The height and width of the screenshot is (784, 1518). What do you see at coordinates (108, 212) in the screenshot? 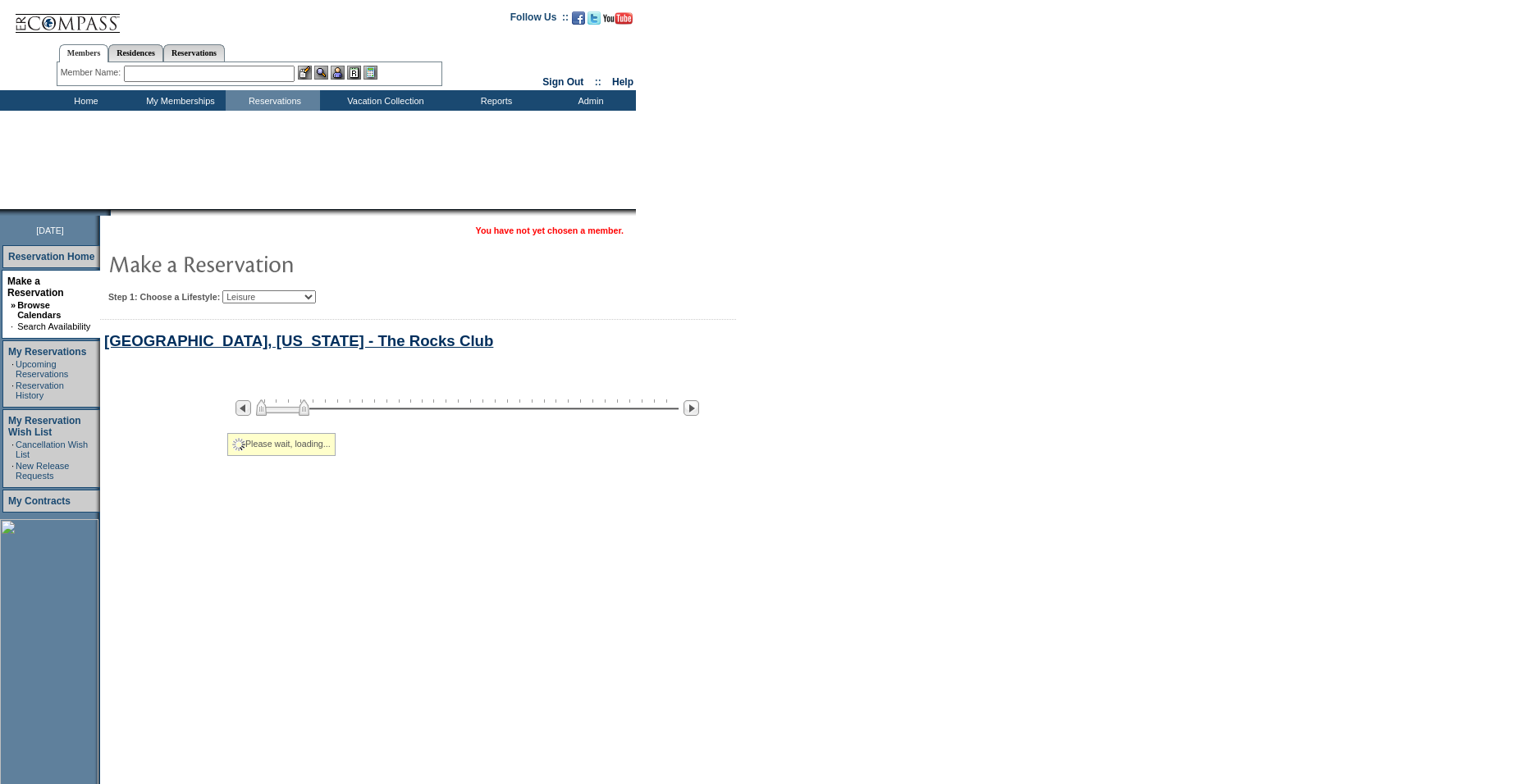
I see `img: promoShadowLeftCorner.gif` at bounding box center [108, 212].